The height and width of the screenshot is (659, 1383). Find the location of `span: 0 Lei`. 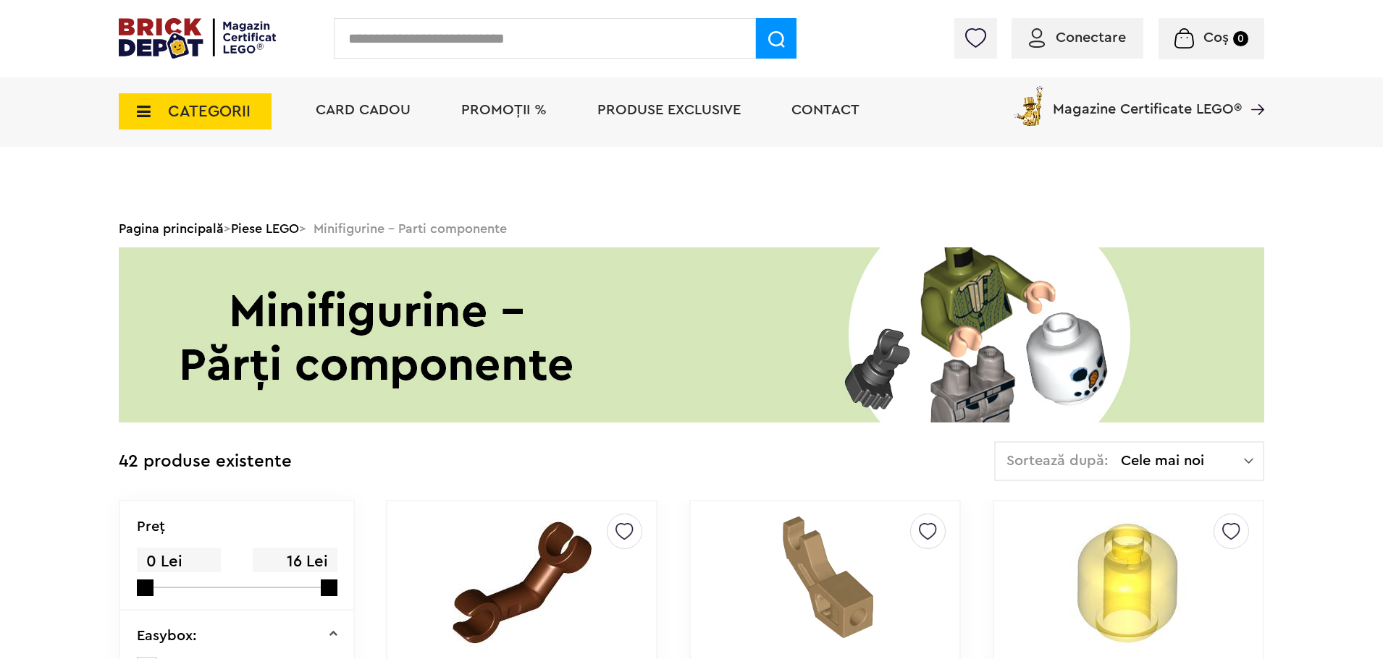

span: 0 Lei is located at coordinates (179, 562).